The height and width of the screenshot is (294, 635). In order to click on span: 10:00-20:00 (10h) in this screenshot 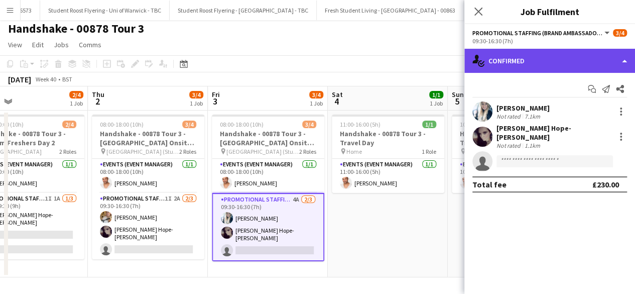, I will do `click(481, 124)`.